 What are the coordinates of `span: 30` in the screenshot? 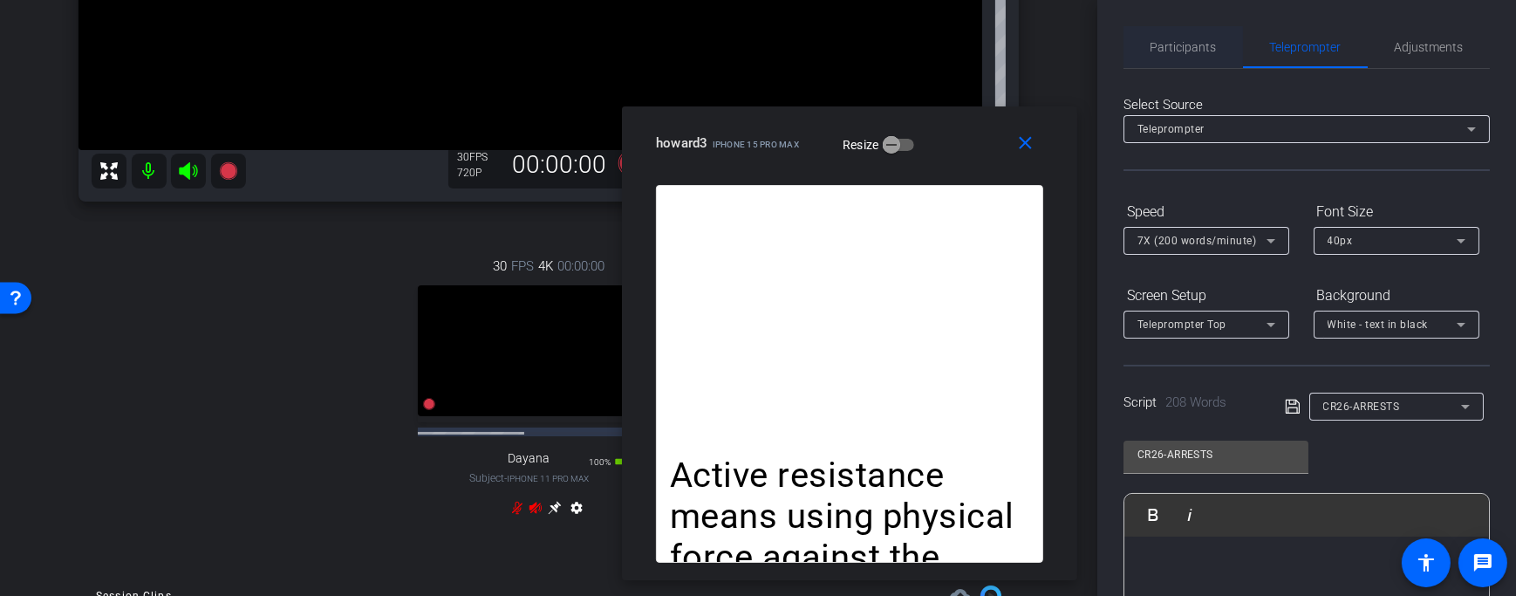 It's located at (500, 266).